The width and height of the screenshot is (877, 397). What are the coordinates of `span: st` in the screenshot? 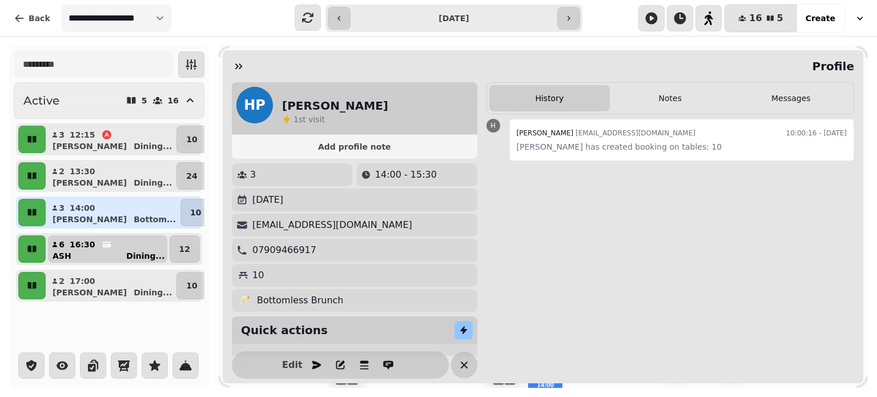 It's located at (303, 119).